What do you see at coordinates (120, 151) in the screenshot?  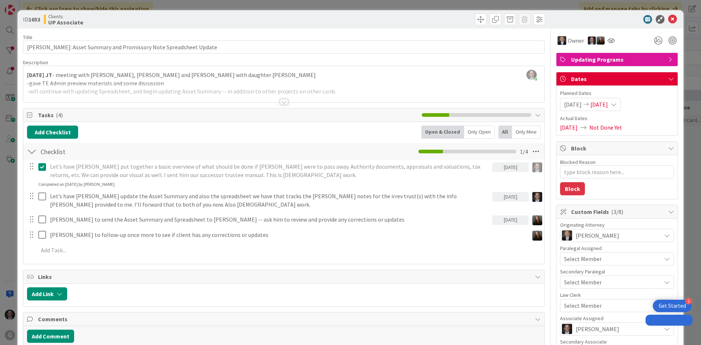 I see `input: Add Checklist...` at bounding box center [120, 151].